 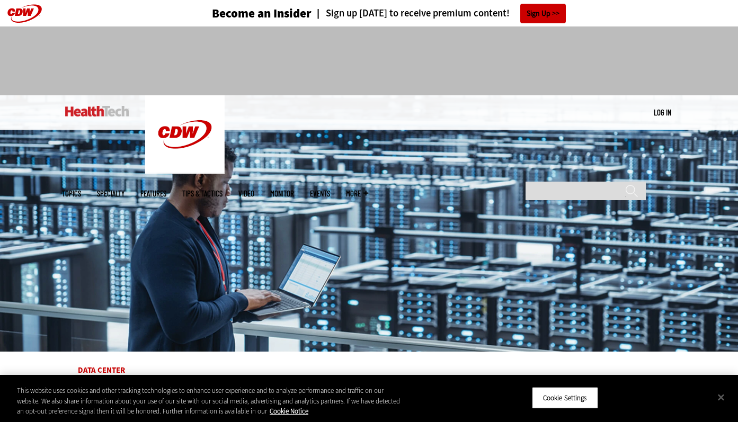 What do you see at coordinates (262, 13) in the screenshot?
I see `h3: Become an Insider` at bounding box center [262, 13].